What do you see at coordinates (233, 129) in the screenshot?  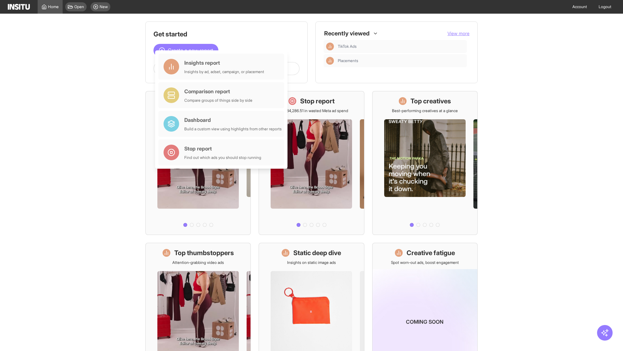 I see `div: Build a custom view using highlights from other reports` at bounding box center [233, 129].